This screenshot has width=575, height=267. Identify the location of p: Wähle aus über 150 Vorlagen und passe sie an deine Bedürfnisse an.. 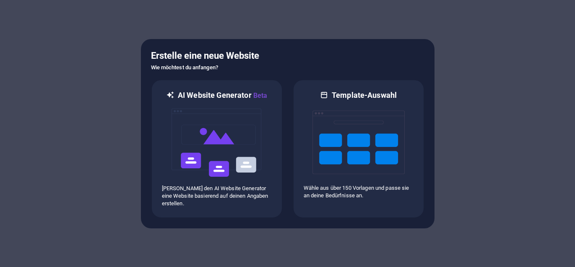
(358, 192).